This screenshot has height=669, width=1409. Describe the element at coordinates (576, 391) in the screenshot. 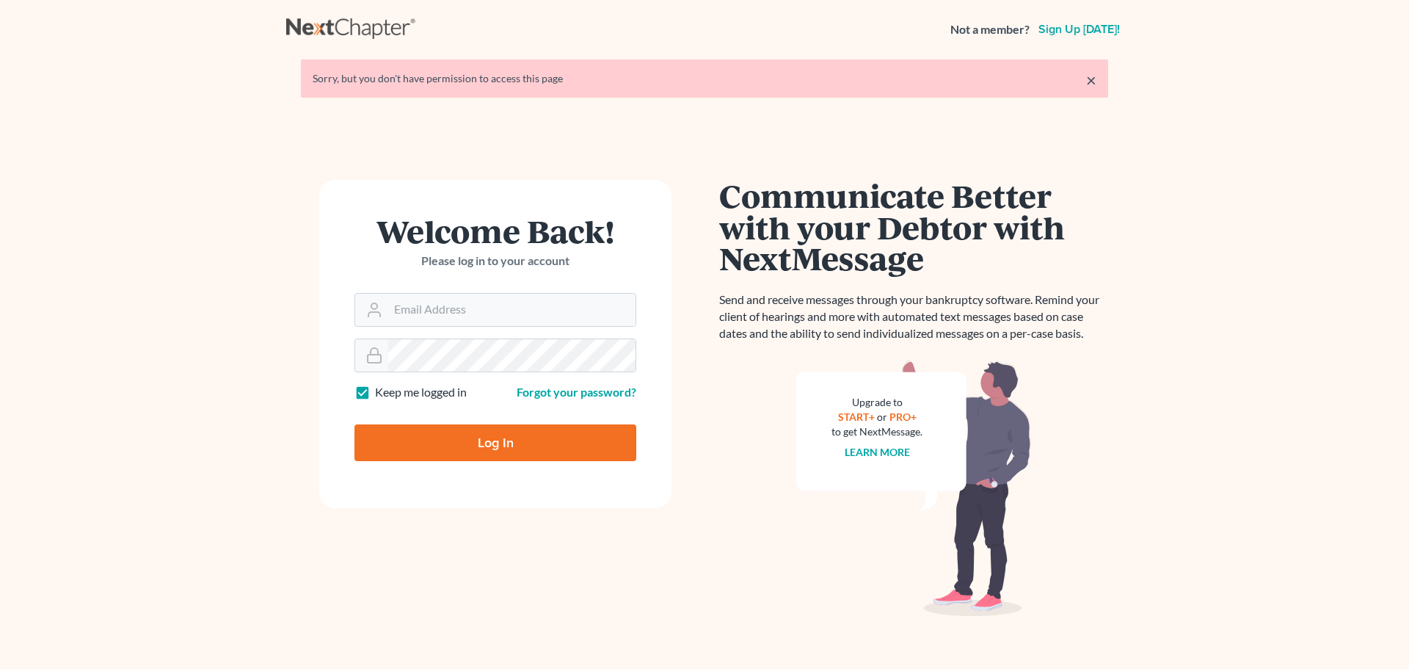

I see `a: Forgot your password?` at that location.